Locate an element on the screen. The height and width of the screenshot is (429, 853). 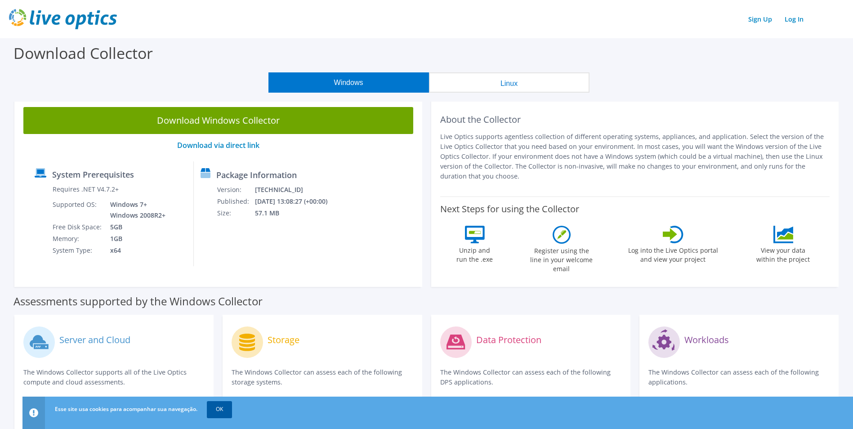
td: Memory: is located at coordinates (78, 239).